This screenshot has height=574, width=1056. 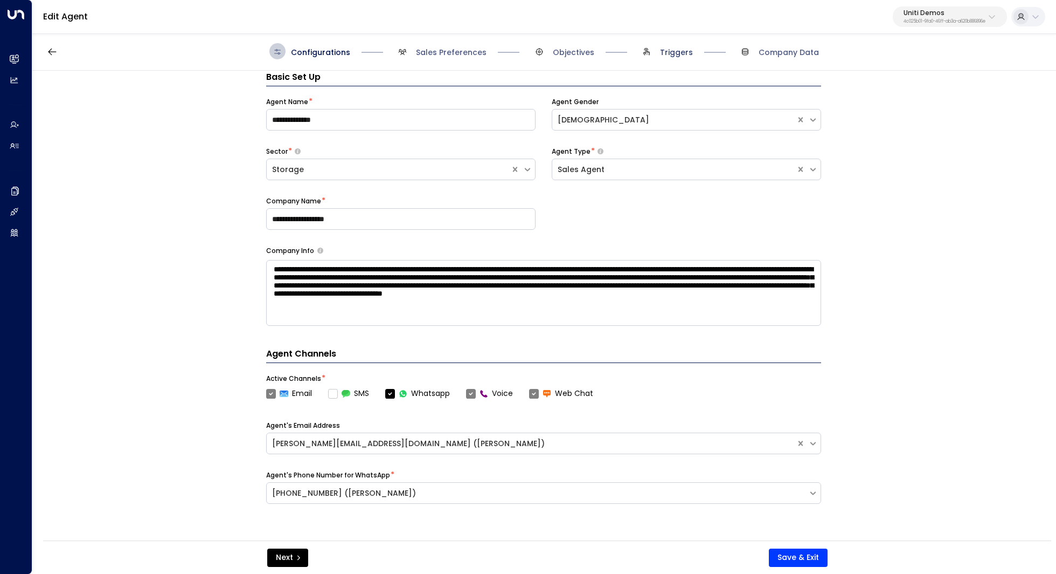 What do you see at coordinates (321, 52) in the screenshot?
I see `span: Configurations` at bounding box center [321, 52].